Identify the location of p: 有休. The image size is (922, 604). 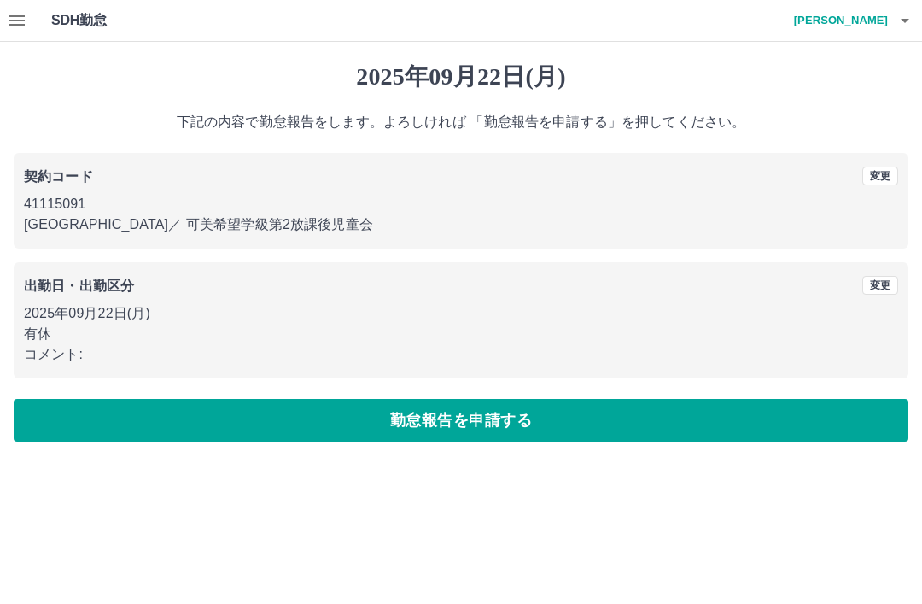
(461, 334).